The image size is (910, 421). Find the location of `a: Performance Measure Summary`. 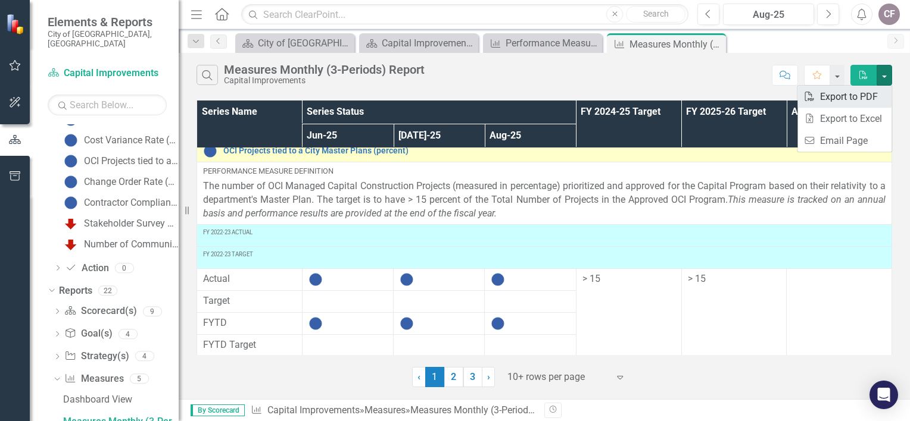

a: Performance Measure Summary is located at coordinates (542, 43).